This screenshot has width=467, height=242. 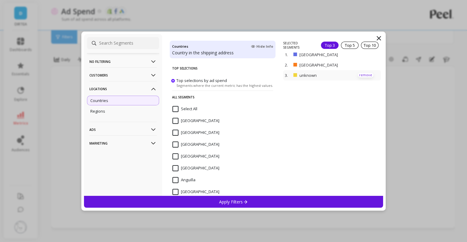 What do you see at coordinates (222, 97) in the screenshot?
I see `p: All Segments` at bounding box center [222, 97].